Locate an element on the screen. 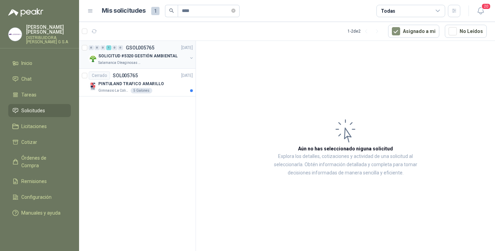  p: Salamanca Oleaginosas SAS is located at coordinates (120, 63).